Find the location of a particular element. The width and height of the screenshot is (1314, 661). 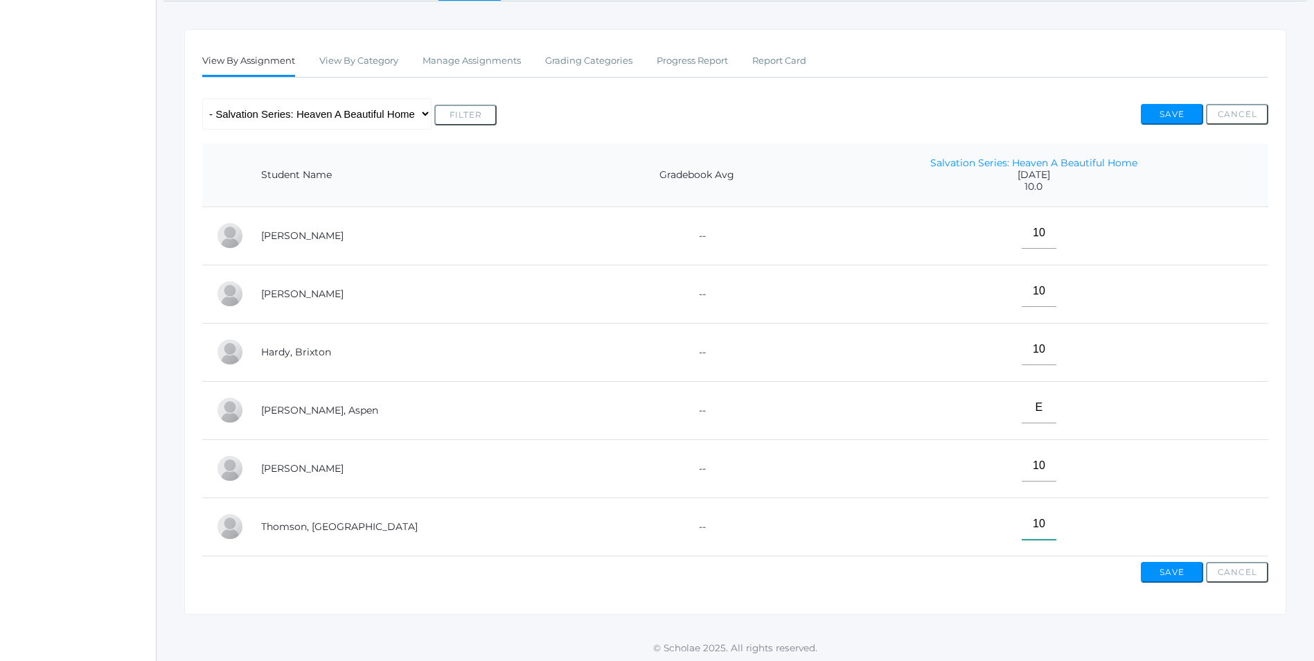

a: View By Assignment is located at coordinates (249, 62).